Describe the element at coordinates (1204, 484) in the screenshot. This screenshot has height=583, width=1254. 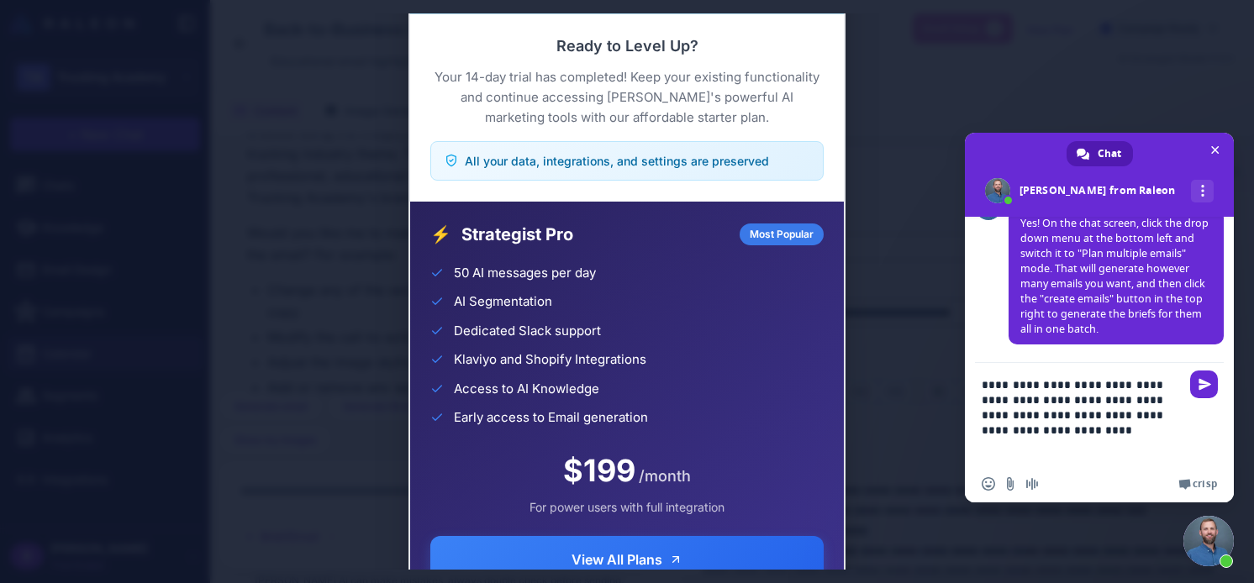
I see `span: Crisp` at that location.